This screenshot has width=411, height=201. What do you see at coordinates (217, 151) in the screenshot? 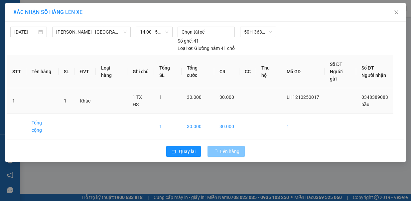
I see `span: loading` at bounding box center [217, 151].